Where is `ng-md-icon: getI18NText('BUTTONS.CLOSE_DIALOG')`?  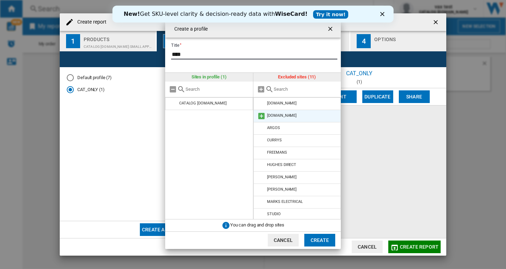 ng-md-icon: getI18NText('BUTTONS.CLOSE_DIALOG') is located at coordinates (331, 30).